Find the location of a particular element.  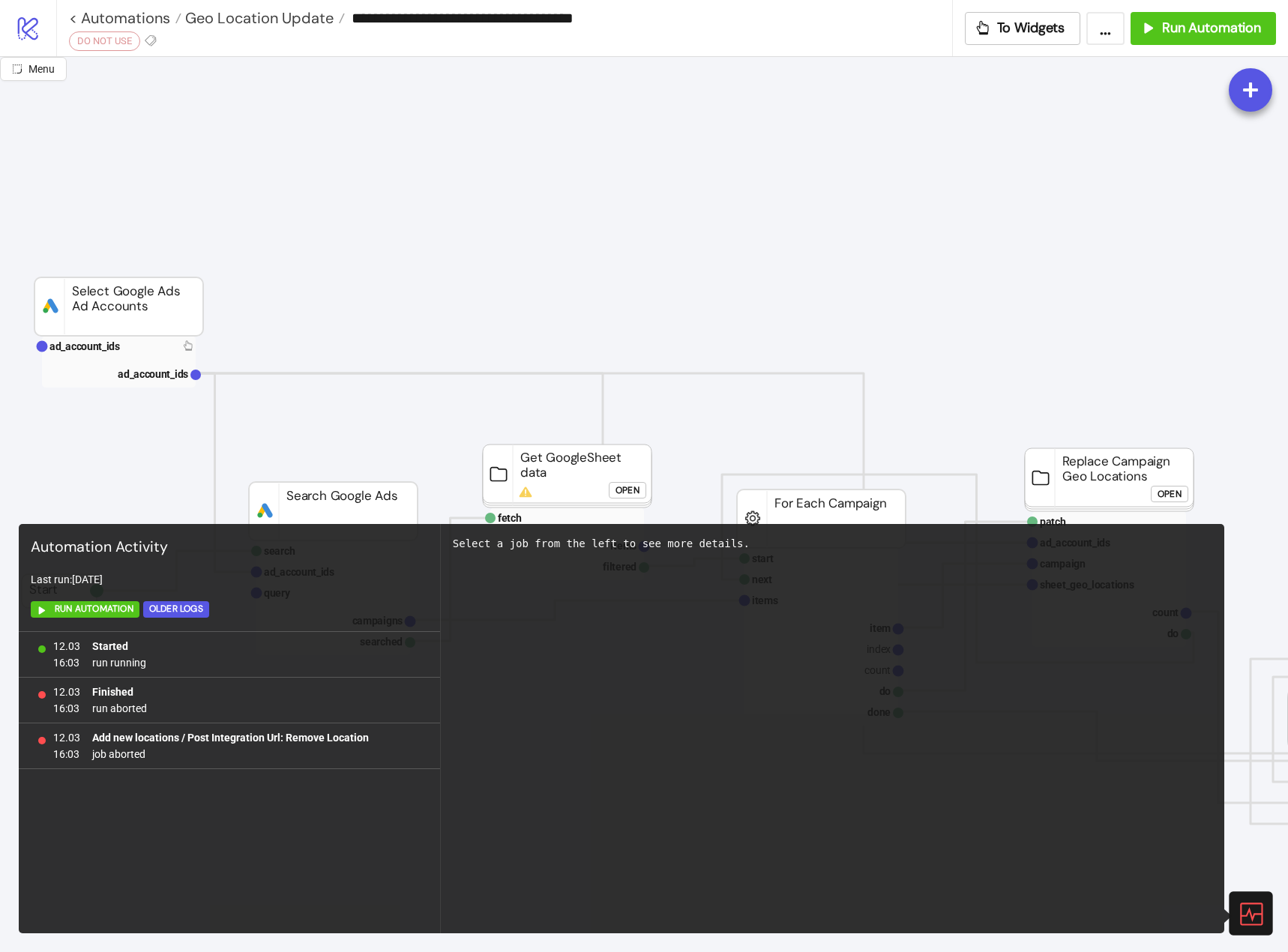

a: Geo Location Update is located at coordinates (263, 18).